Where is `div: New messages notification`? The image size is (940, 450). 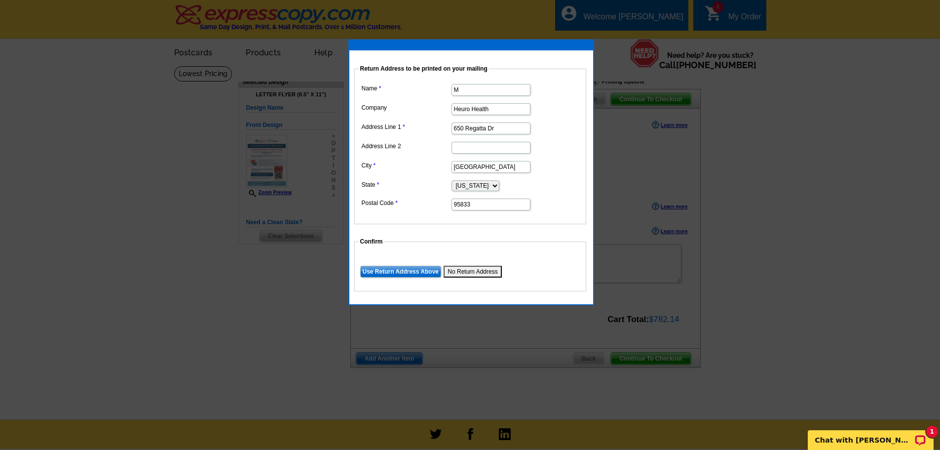 div: New messages notification is located at coordinates (131, 13).